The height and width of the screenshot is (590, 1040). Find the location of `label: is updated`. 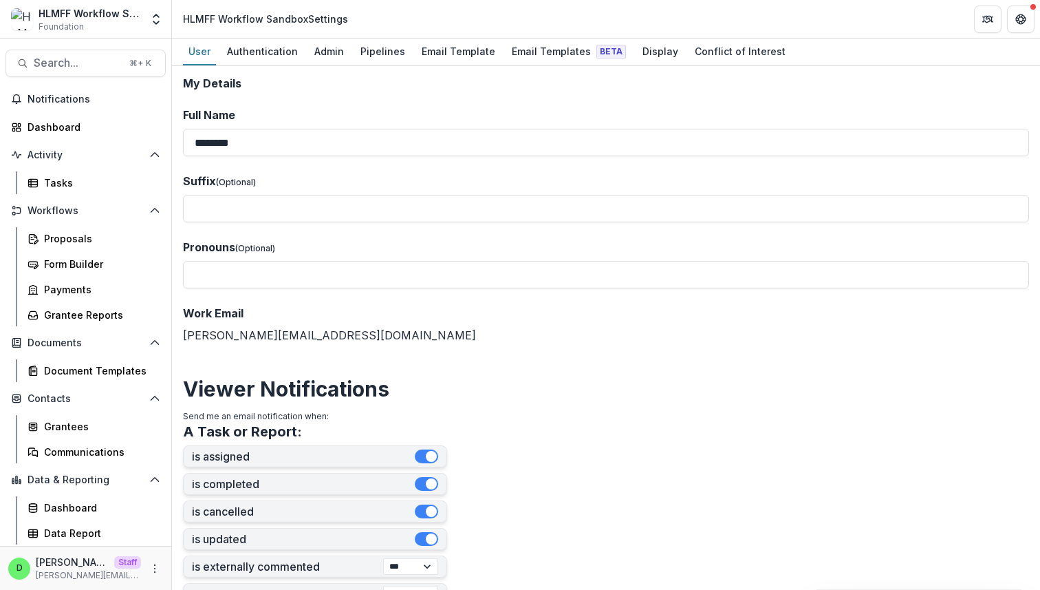

label: is updated is located at coordinates (303, 539).